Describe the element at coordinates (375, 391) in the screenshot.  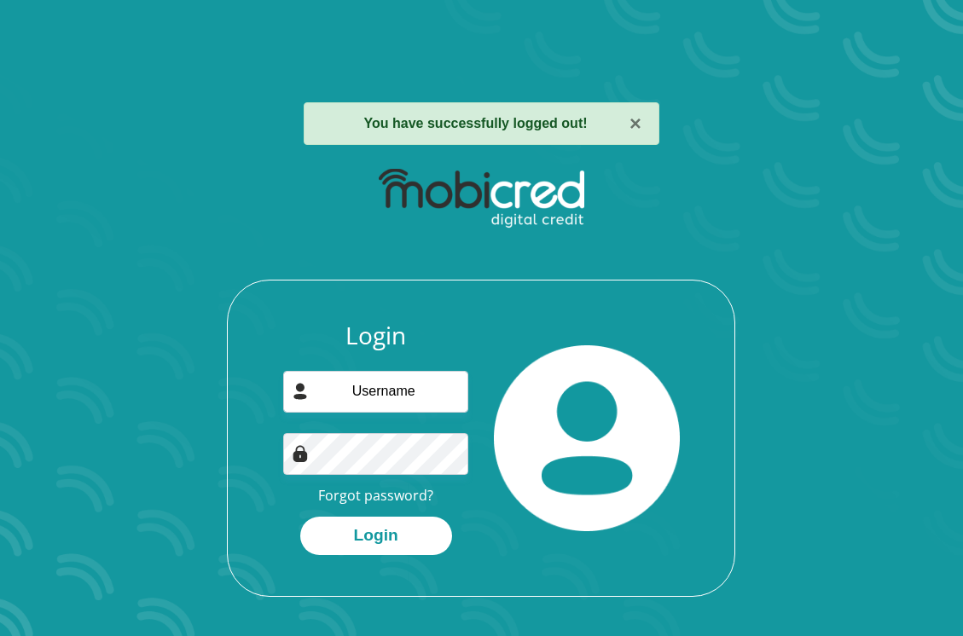
I see `input: Username` at that location.